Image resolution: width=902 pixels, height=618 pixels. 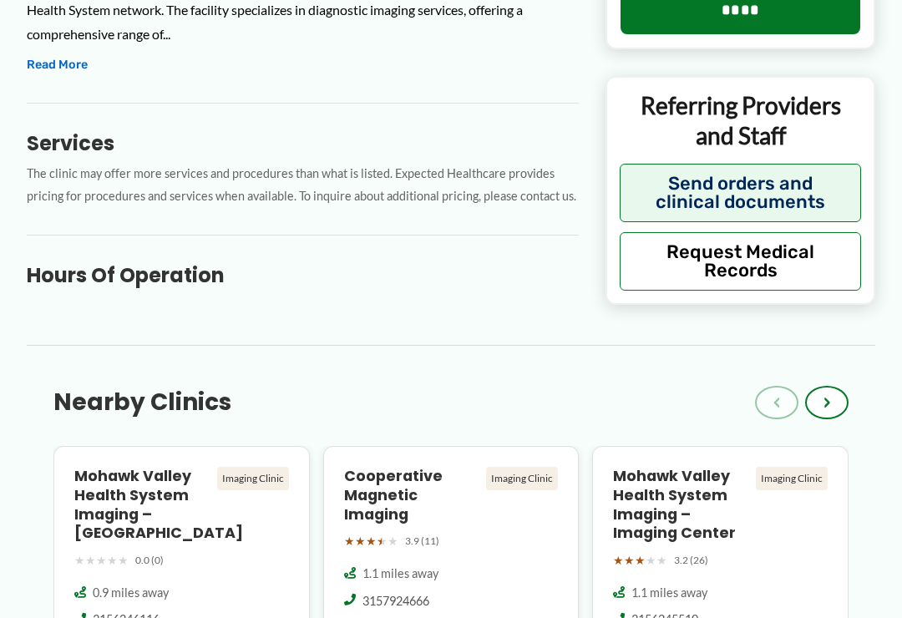 What do you see at coordinates (57, 65) in the screenshot?
I see `button: Read More` at bounding box center [57, 65].